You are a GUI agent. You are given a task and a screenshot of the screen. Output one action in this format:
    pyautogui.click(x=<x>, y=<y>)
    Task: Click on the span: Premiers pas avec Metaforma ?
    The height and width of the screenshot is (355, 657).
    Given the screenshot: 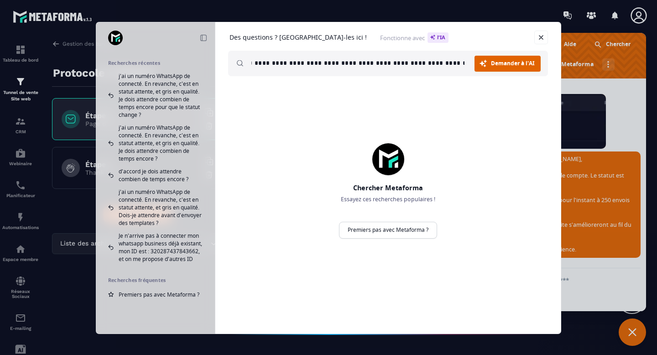 What is the action you would take?
    pyautogui.click(x=159, y=294)
    